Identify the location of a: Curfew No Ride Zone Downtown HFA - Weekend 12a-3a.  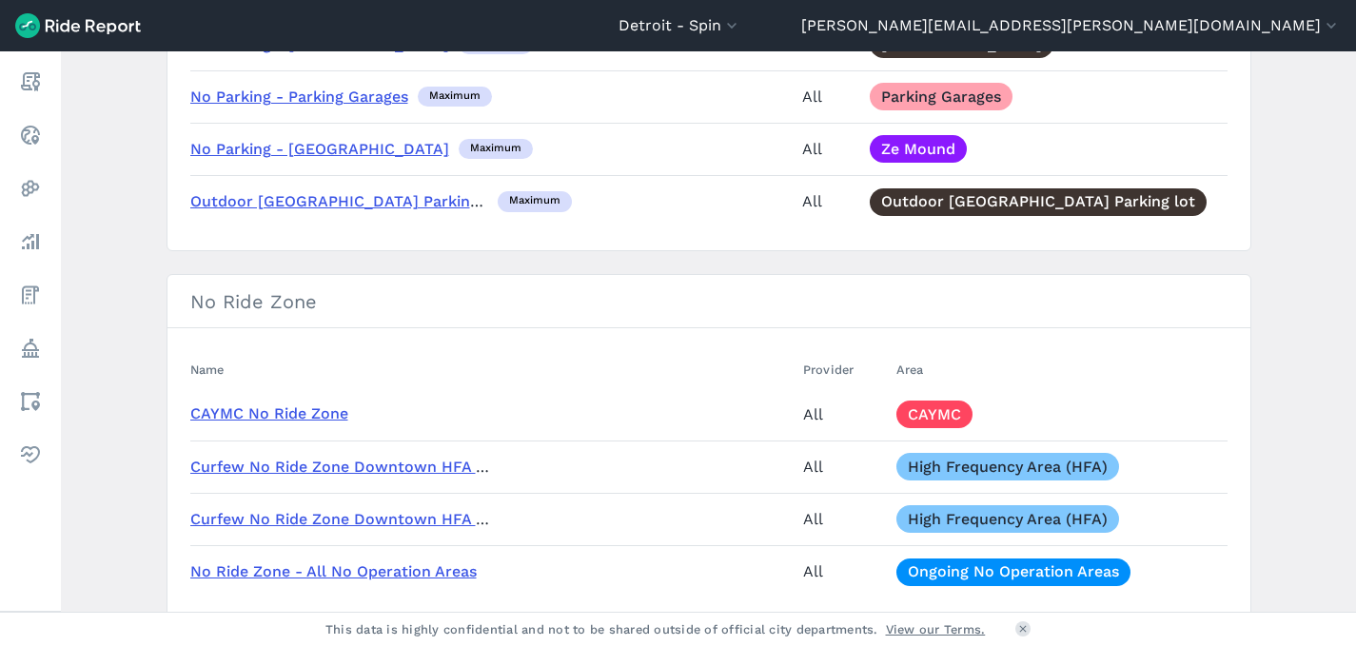
(399, 519).